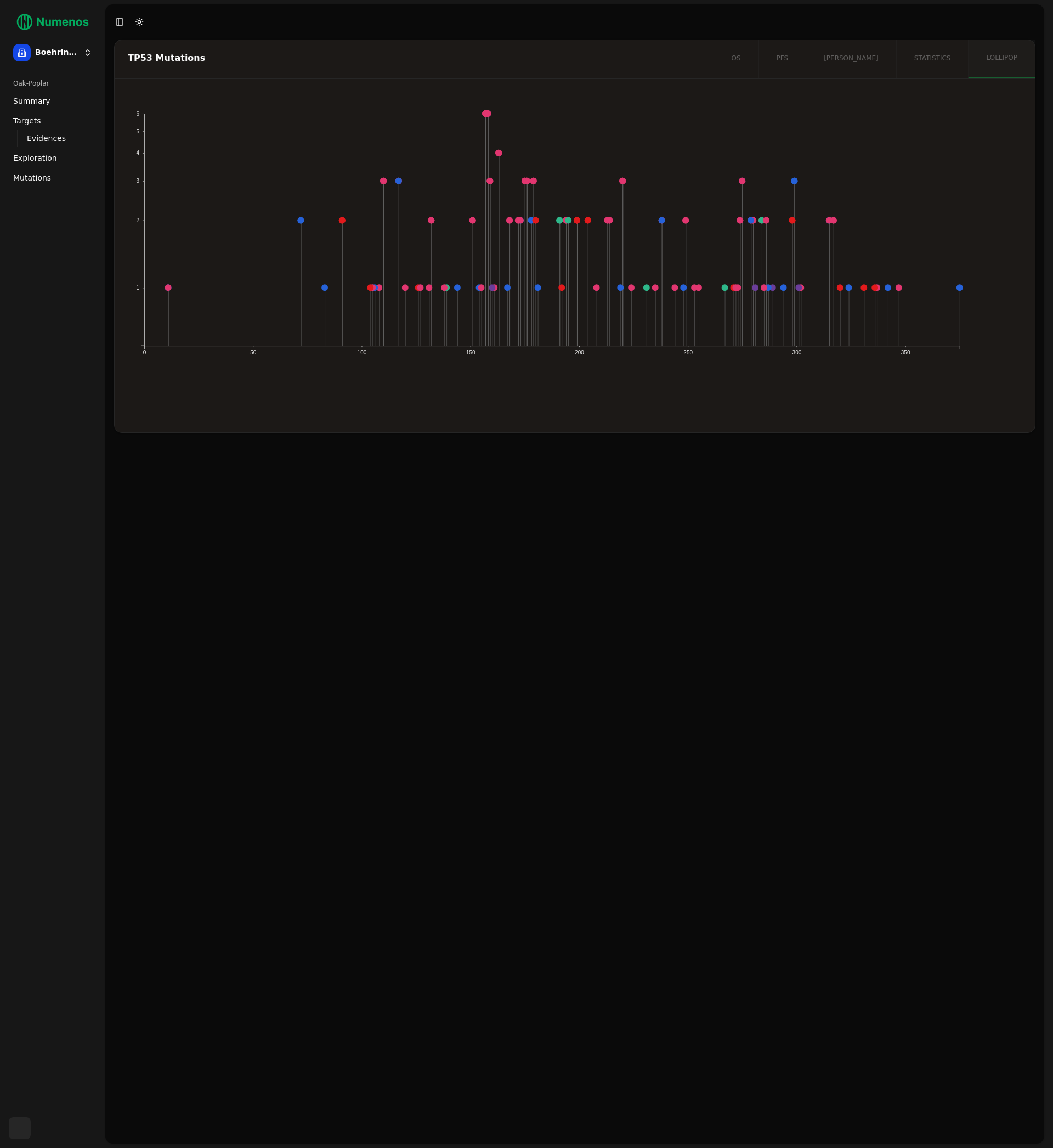 The width and height of the screenshot is (1053, 1148). What do you see at coordinates (32, 101) in the screenshot?
I see `span: Summary` at bounding box center [32, 101].